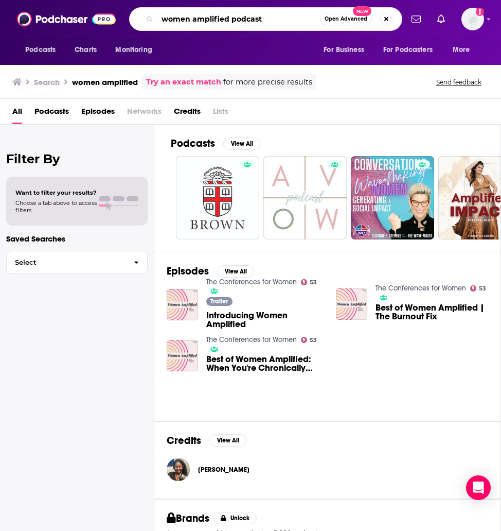 The height and width of the screenshot is (531, 501). Describe the element at coordinates (408, 50) in the screenshot. I see `span: For Podcasters` at that location.